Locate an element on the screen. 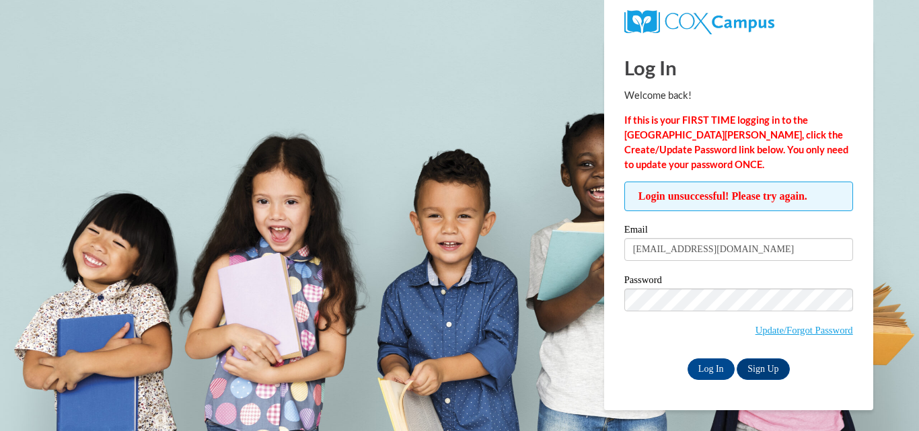 This screenshot has height=431, width=919. label: Password is located at coordinates (738, 282).